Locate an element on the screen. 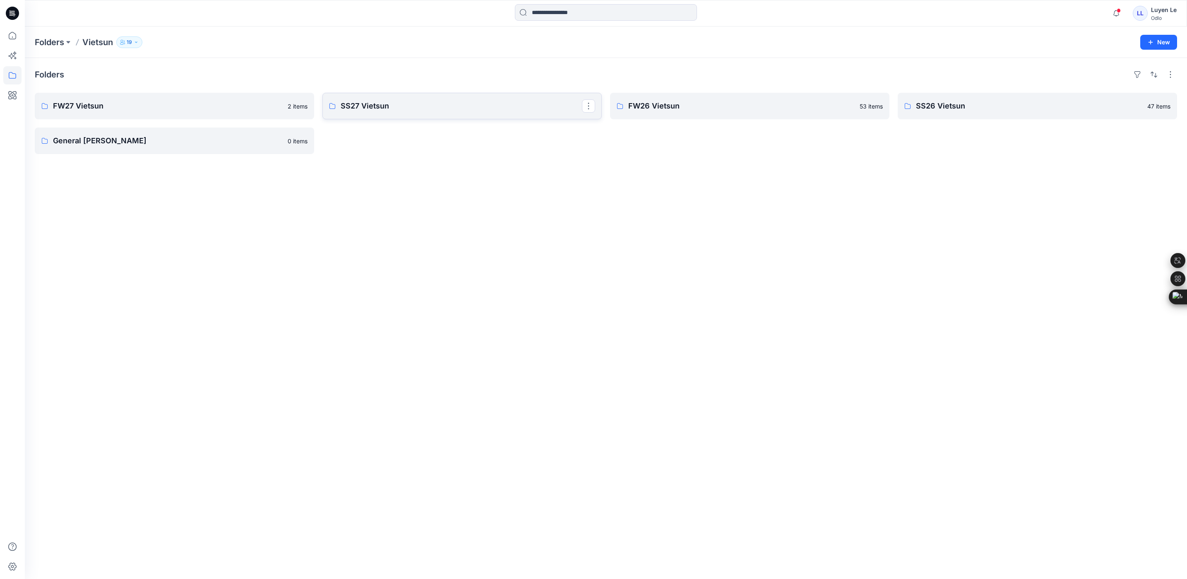  a: Folders is located at coordinates (49, 42).